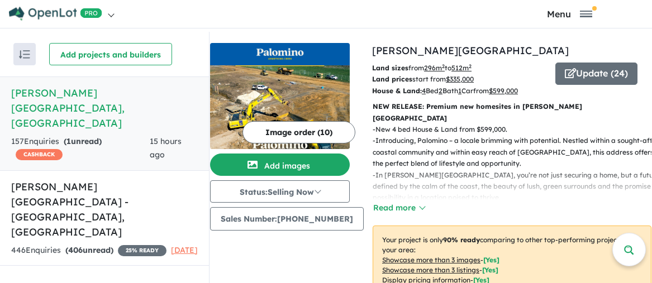  I want to click on button: Read more, so click(399, 208).